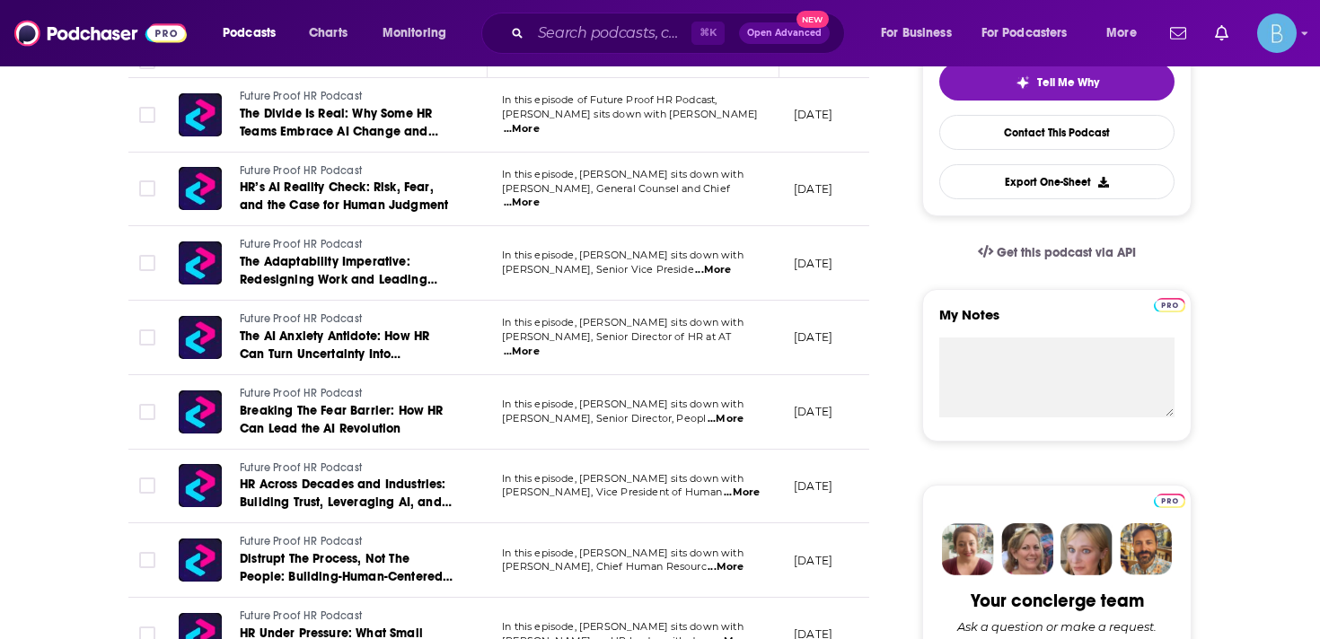 The image size is (1320, 639). I want to click on img: tell me why sparkle, so click(1023, 83).